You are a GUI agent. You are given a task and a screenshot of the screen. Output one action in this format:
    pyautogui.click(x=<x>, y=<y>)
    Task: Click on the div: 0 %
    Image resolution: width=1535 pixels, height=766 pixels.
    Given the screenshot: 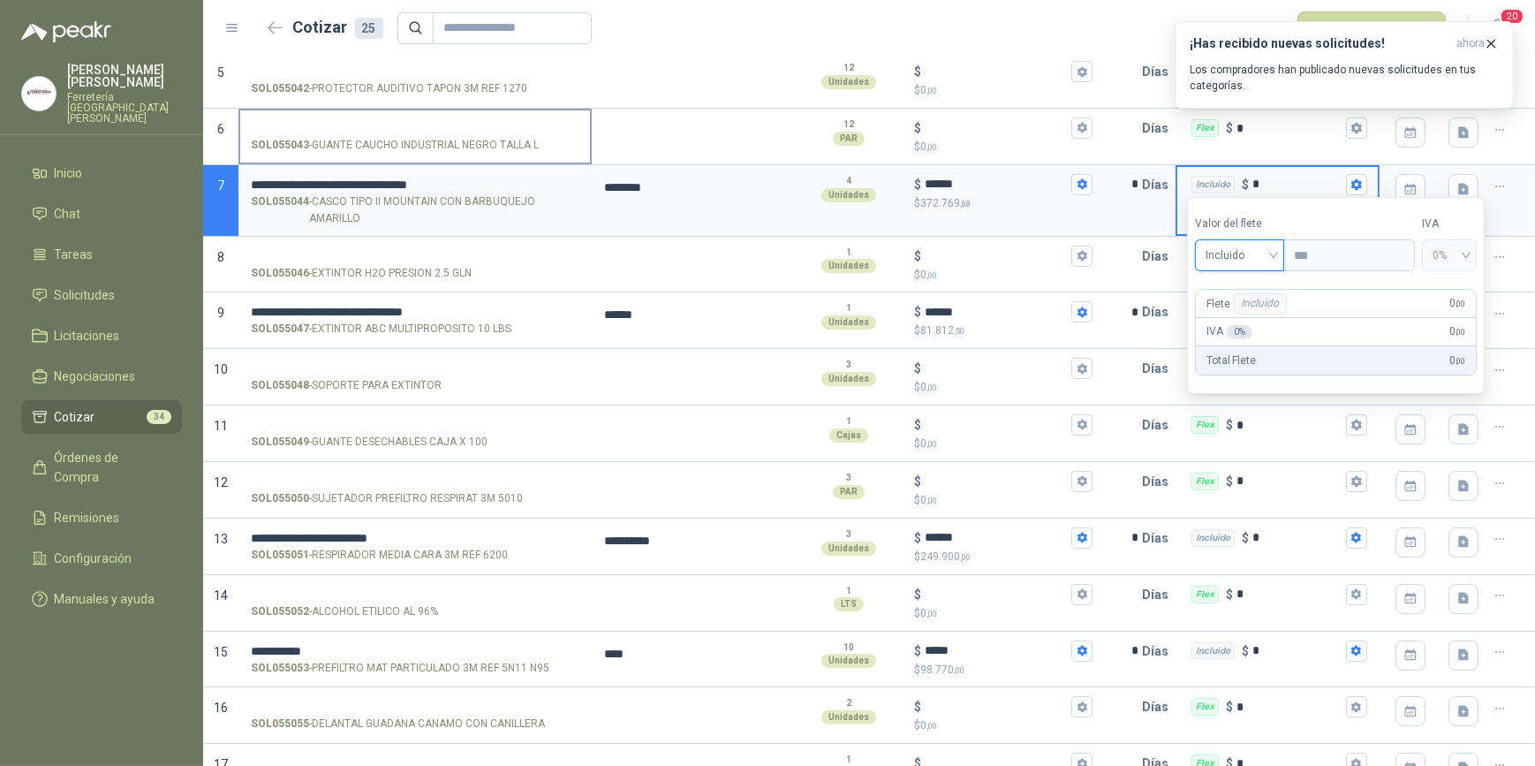 What is the action you would take?
    pyautogui.click(x=1239, y=332)
    